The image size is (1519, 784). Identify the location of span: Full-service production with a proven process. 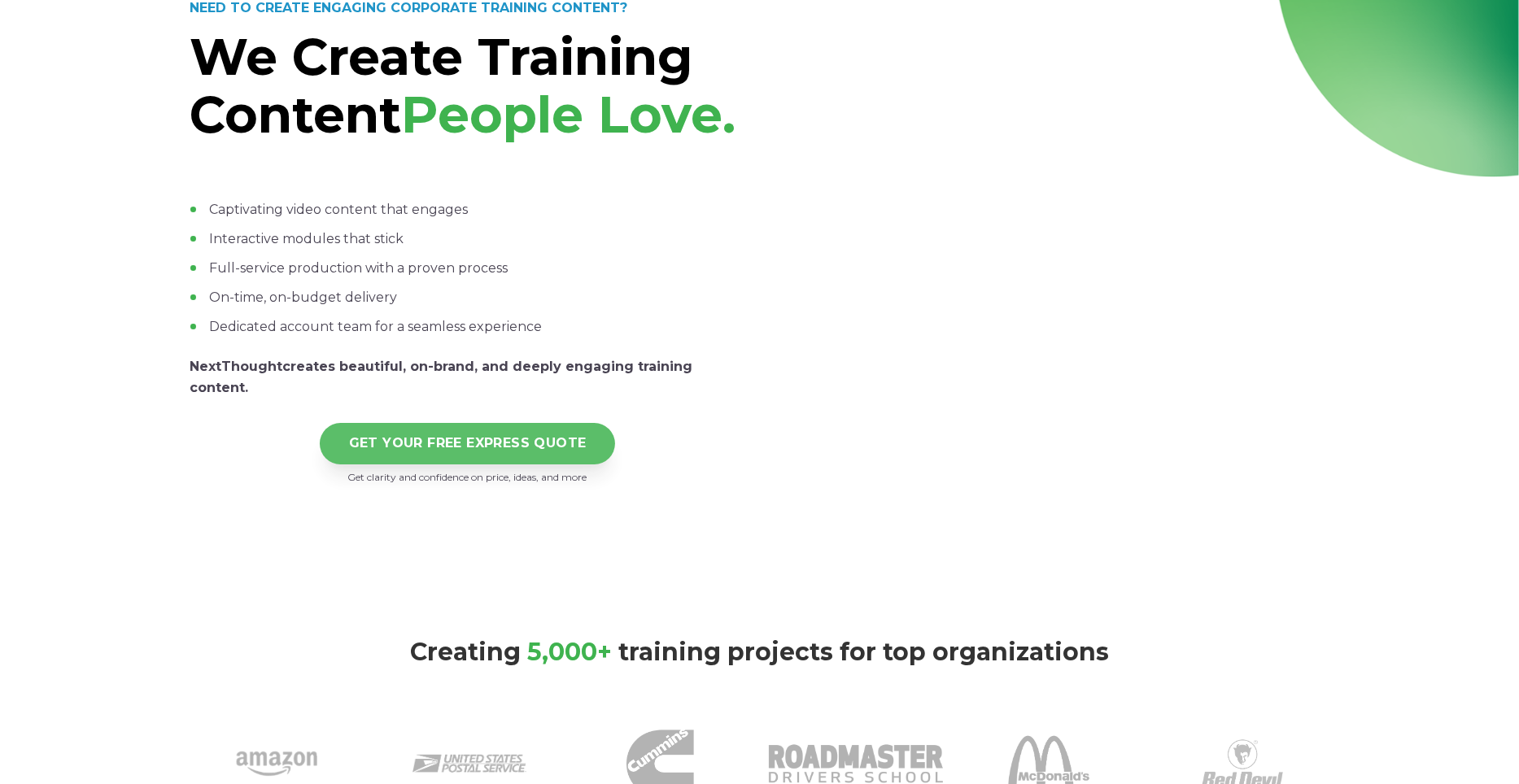
(359, 267).